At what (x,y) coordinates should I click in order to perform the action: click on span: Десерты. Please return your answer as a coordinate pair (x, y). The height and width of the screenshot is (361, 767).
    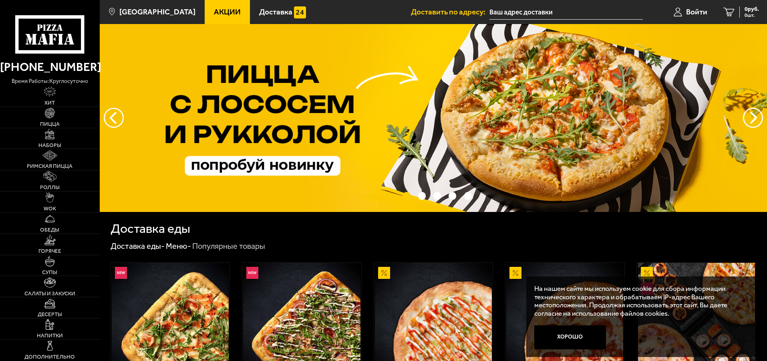
    Looking at the image, I should click on (50, 315).